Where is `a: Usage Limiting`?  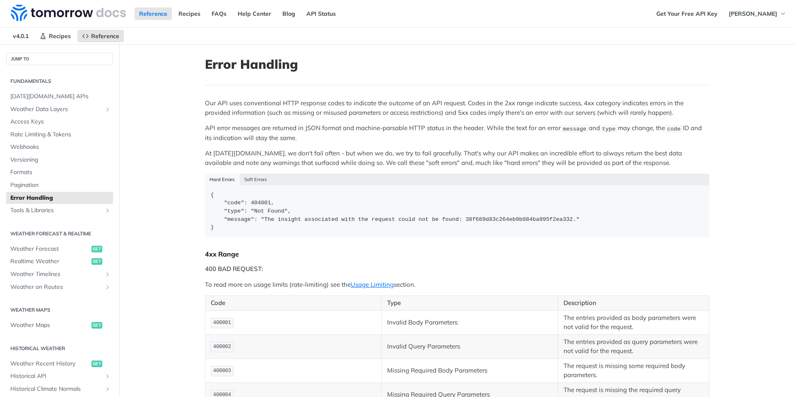 a: Usage Limiting is located at coordinates (372, 284).